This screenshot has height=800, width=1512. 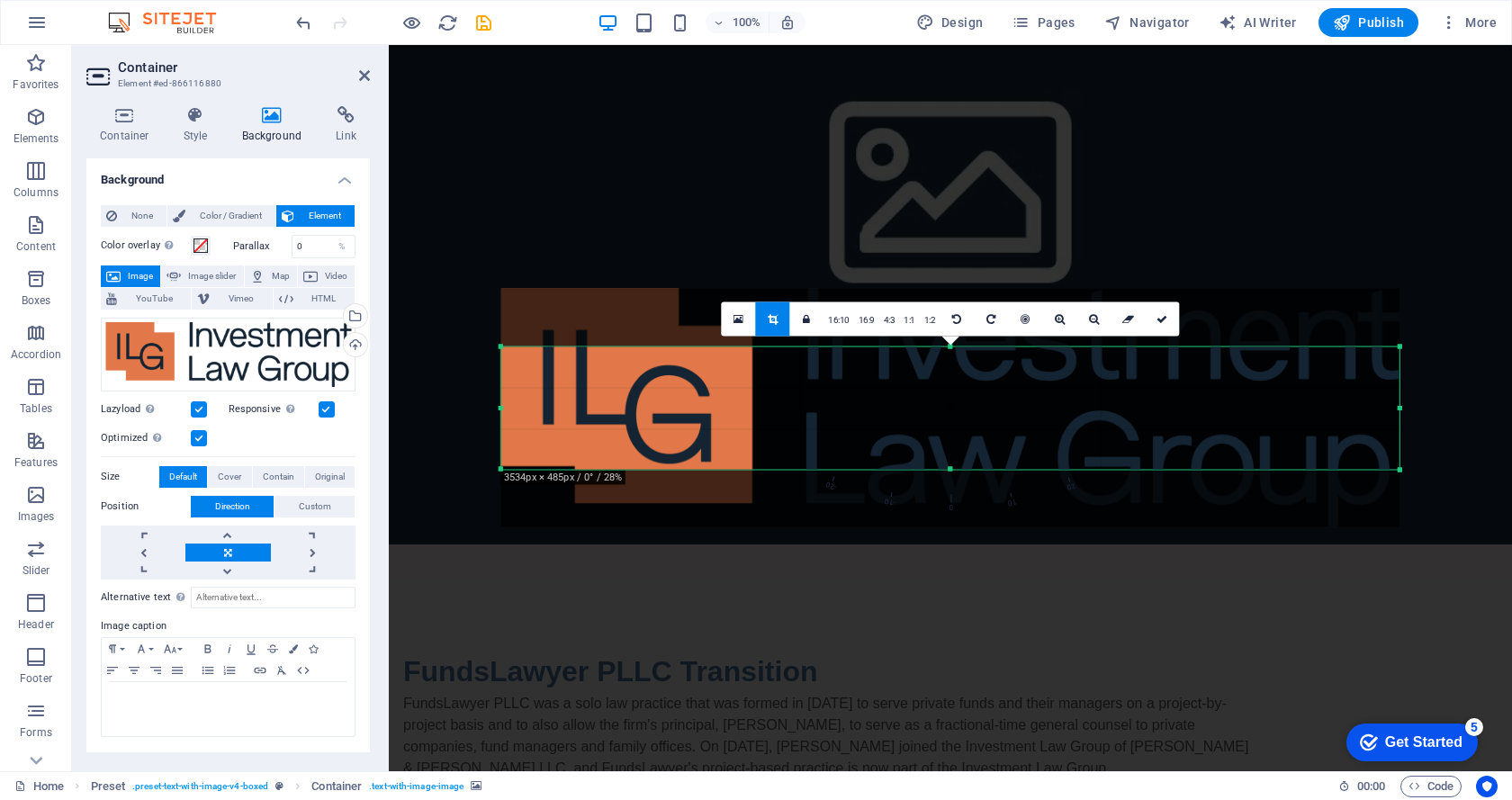 What do you see at coordinates (199, 125) in the screenshot?
I see `h4: Style` at bounding box center [199, 125].